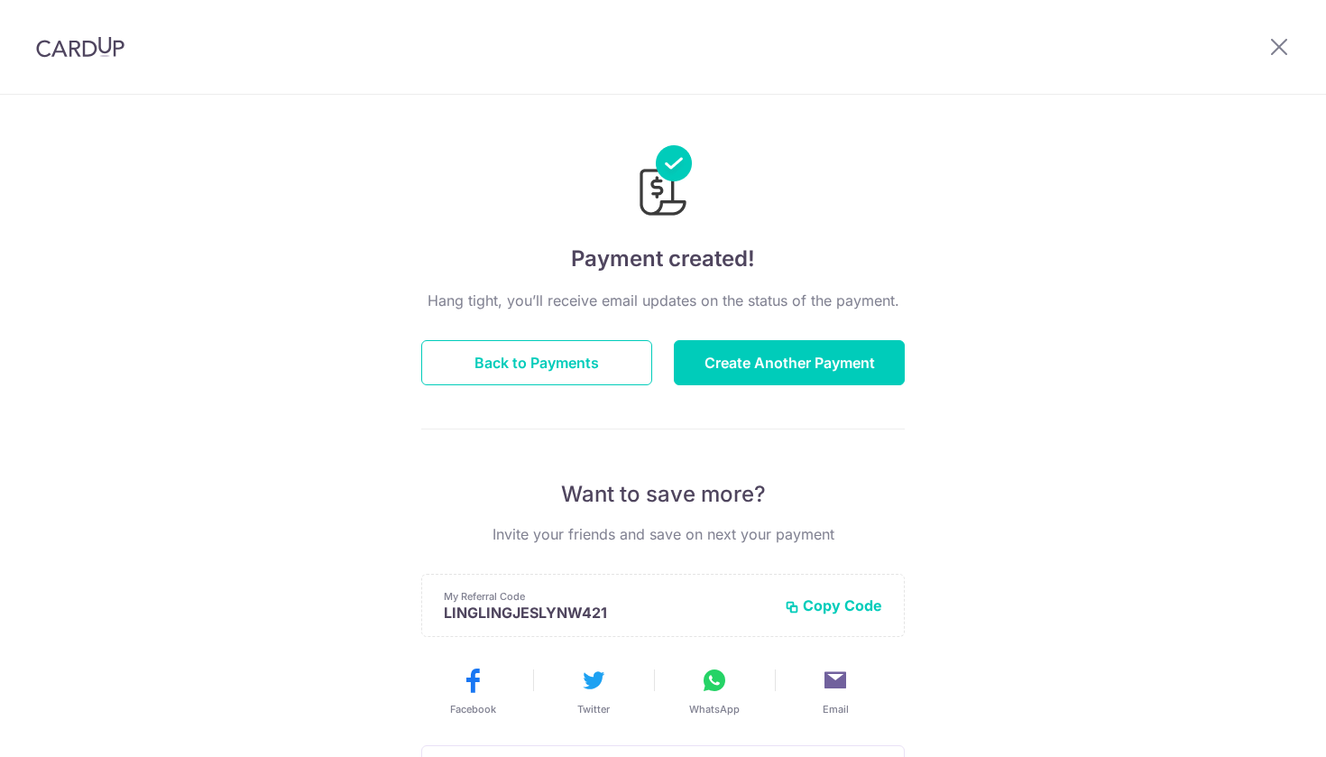 The height and width of the screenshot is (757, 1326). I want to click on span: Facebook, so click(473, 709).